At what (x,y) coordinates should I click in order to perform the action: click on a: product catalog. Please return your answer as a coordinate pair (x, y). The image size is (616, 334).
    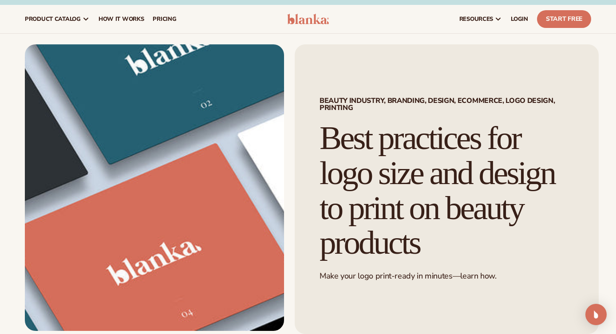
    Looking at the image, I should click on (57, 19).